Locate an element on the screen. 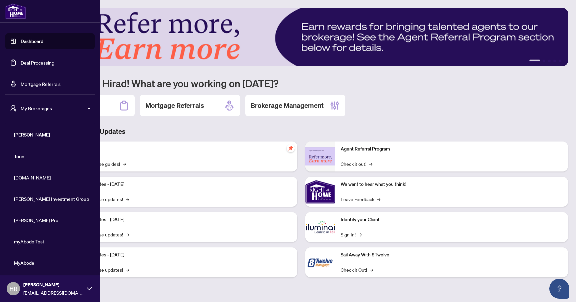 The image size is (576, 302). span: myAbode Test is located at coordinates (52, 242).